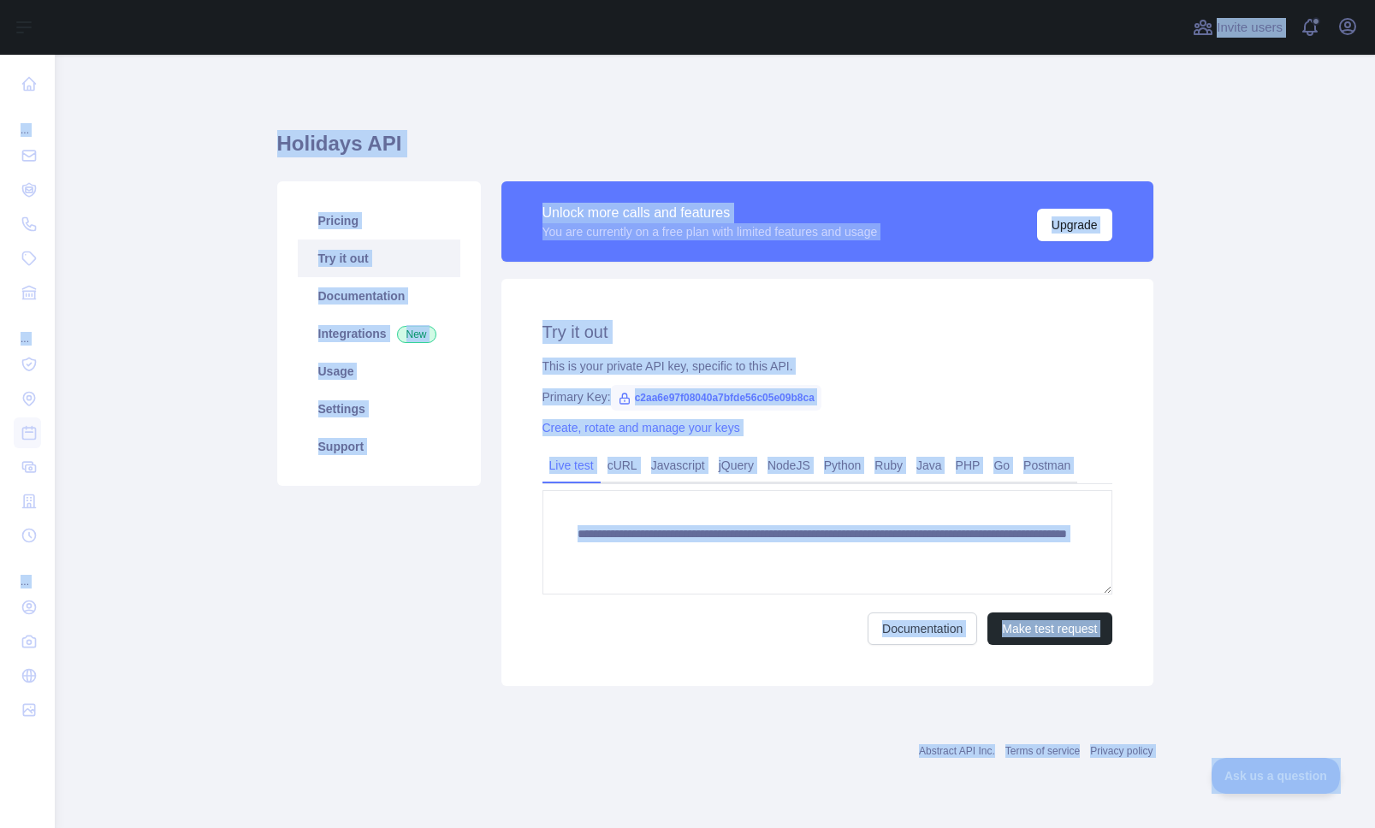  I want to click on a: Postman, so click(1047, 465).